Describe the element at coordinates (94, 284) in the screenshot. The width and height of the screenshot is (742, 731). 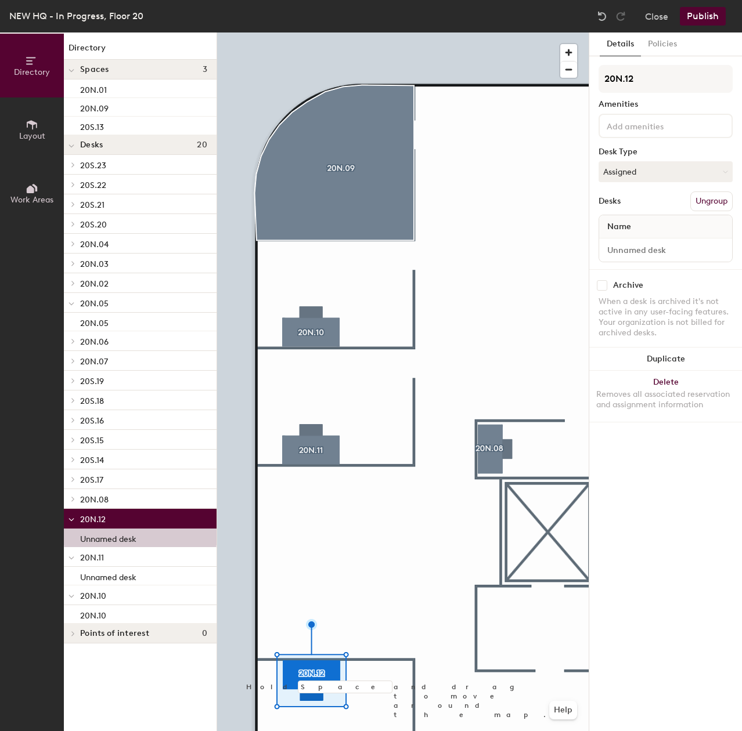
I see `span: 20N.02` at that location.